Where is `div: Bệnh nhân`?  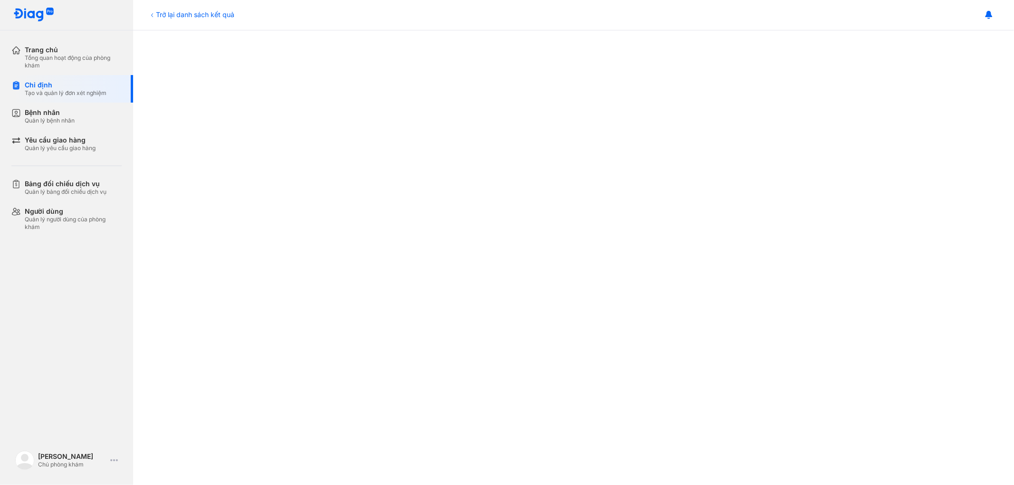 div: Bệnh nhân is located at coordinates (49, 113).